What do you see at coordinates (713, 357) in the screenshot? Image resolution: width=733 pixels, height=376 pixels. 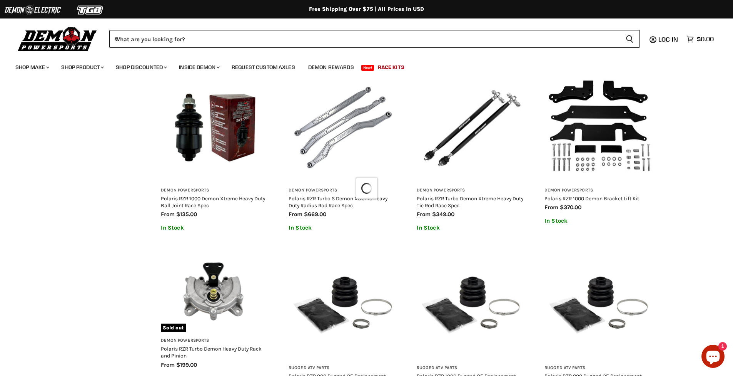 I see `inbox-online-store-chat: Shopify online store chat` at bounding box center [713, 357].